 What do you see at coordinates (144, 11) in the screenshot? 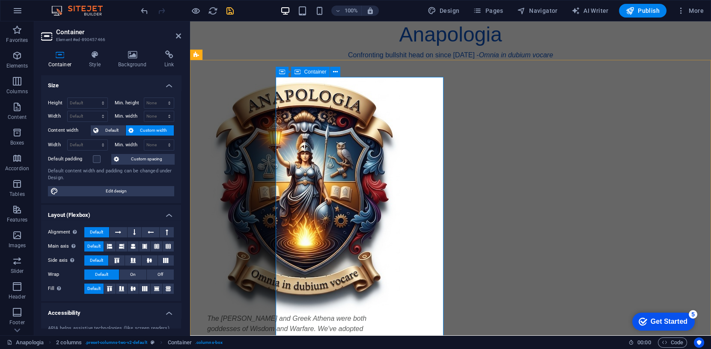
I see `button: undo` at bounding box center [144, 11].